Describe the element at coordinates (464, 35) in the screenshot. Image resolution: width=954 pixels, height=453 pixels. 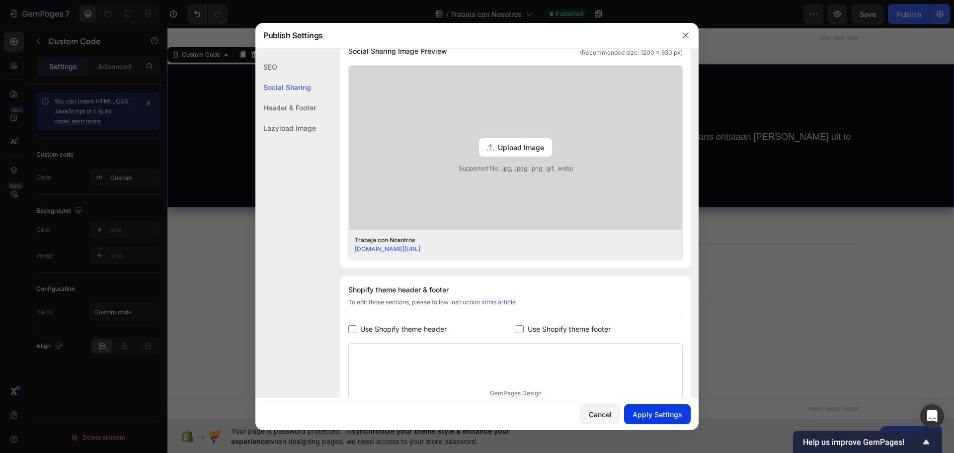
I see `div: Publish Settings` at that location.